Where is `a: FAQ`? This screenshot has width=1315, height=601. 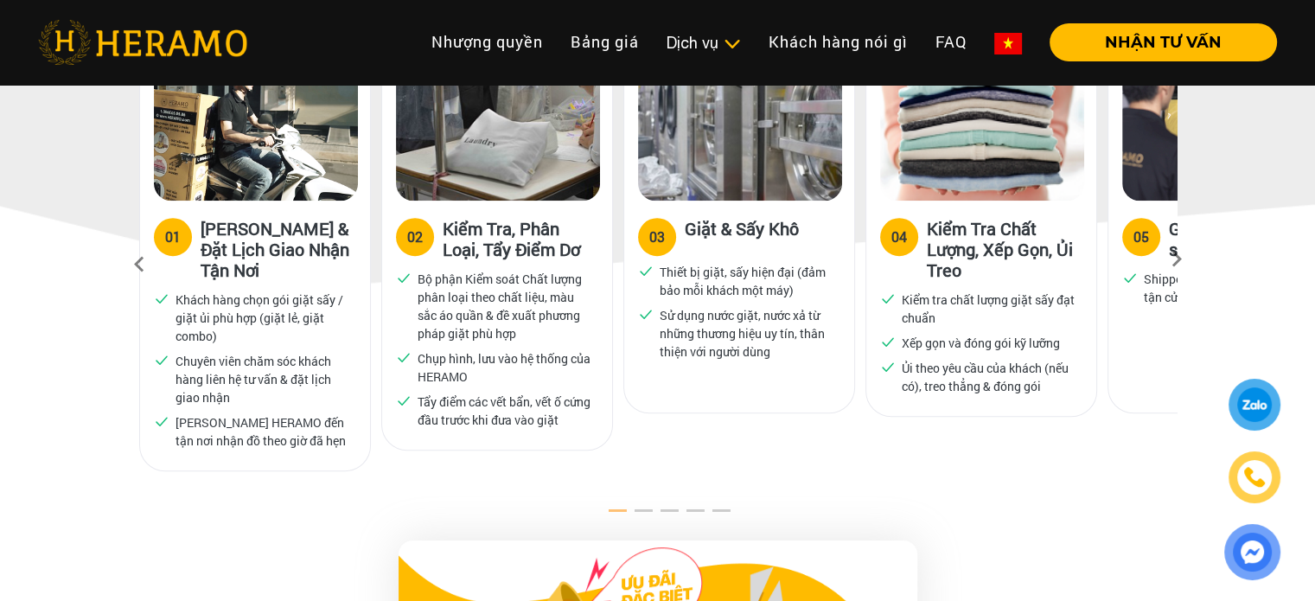 a: FAQ is located at coordinates (951, 41).